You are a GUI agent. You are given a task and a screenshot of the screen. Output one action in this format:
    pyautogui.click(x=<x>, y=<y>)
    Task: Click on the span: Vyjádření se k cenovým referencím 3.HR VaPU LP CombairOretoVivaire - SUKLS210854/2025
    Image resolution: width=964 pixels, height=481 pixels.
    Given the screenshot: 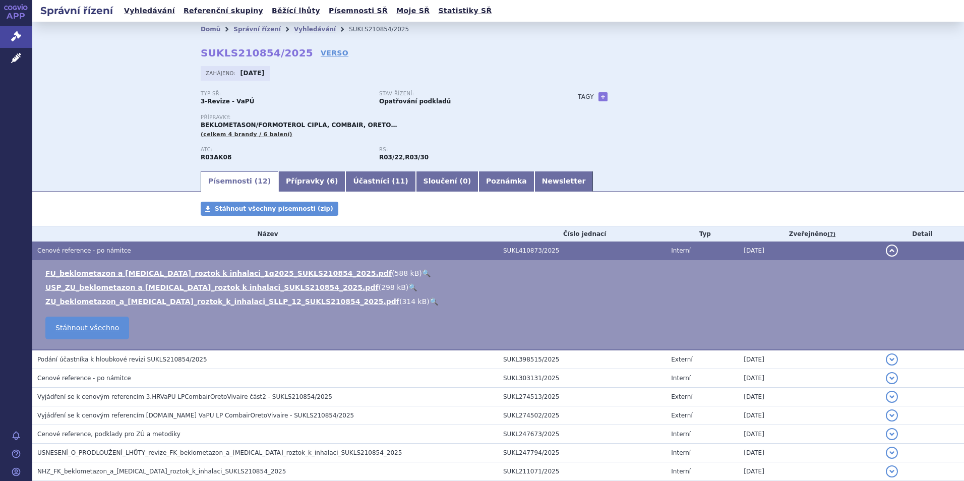 What is the action you would take?
    pyautogui.click(x=196, y=416)
    